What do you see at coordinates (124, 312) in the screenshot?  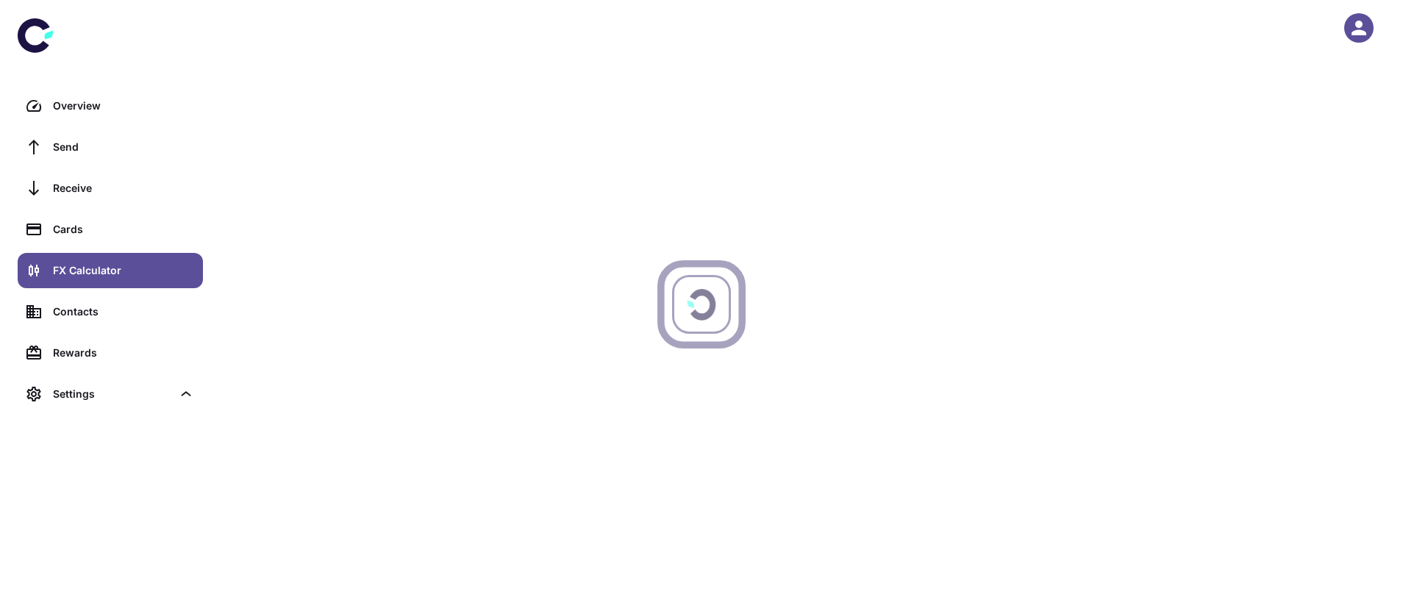 I see `div: Contacts` at bounding box center [124, 312].